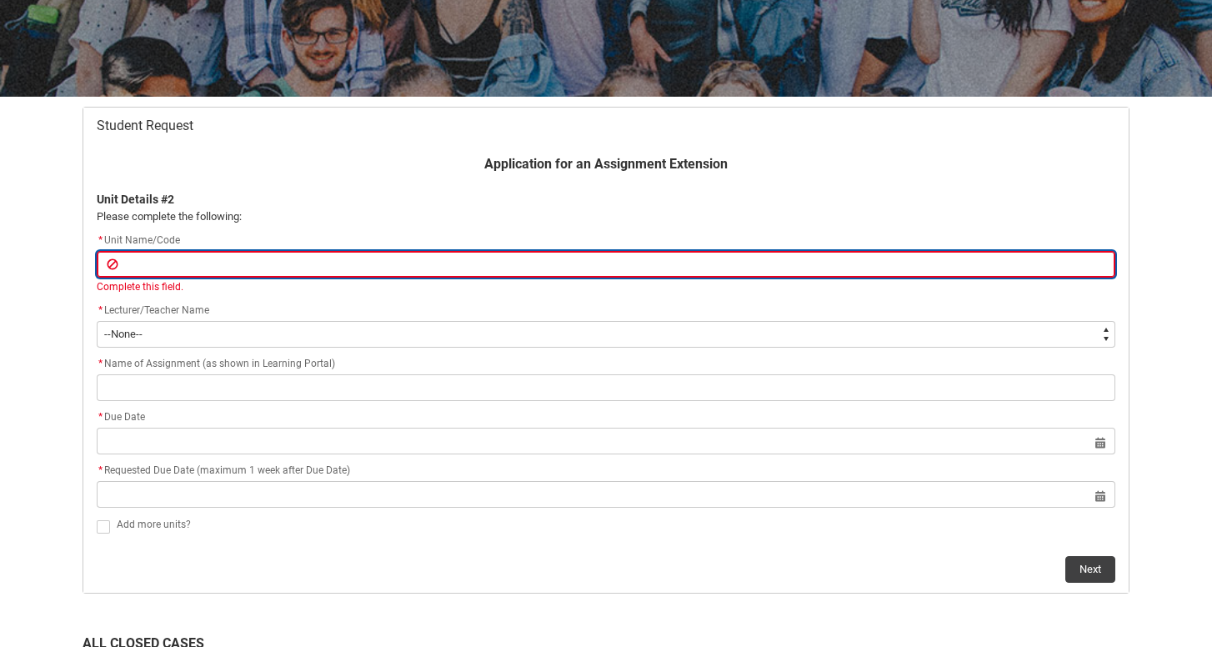 The image size is (1212, 647). I want to click on span: Student Request, so click(145, 126).